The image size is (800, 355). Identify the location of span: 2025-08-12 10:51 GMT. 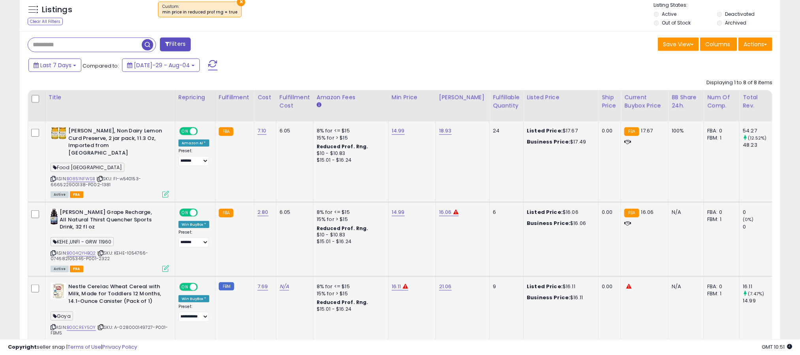
(777, 346).